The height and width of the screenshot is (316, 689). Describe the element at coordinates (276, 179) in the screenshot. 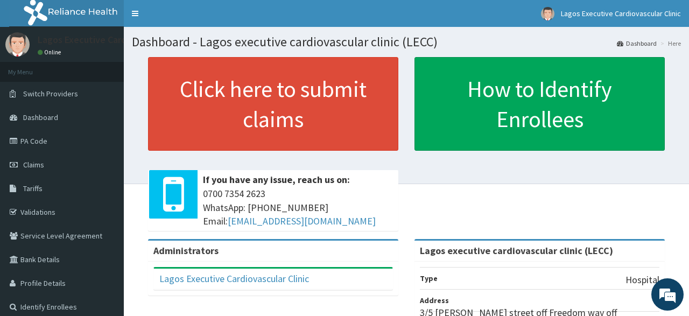

I see `b: If you have any issue, reach us on:` at that location.